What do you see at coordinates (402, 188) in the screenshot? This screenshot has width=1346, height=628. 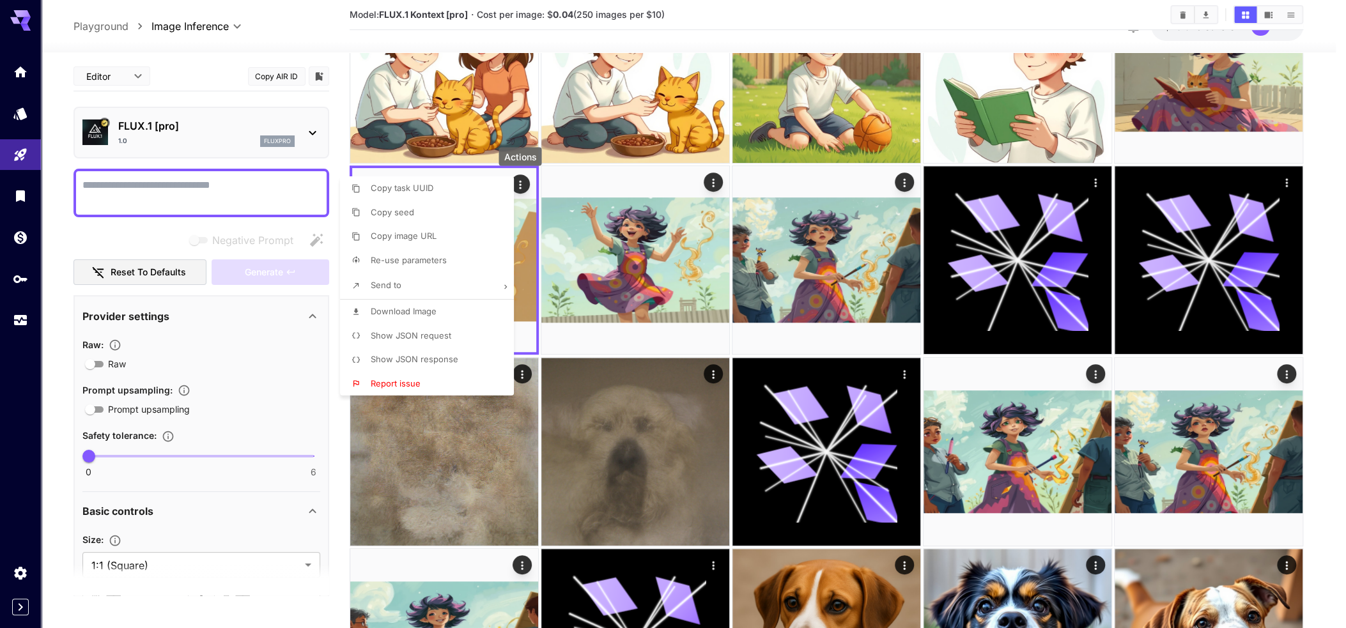 I see `span: Copy task UUID` at bounding box center [402, 188].